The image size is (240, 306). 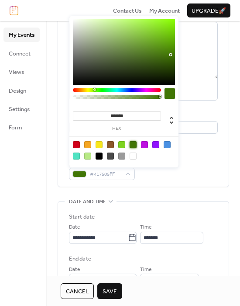 What do you see at coordinates (110, 144) in the screenshot?
I see `div: #8B572A` at bounding box center [110, 144].